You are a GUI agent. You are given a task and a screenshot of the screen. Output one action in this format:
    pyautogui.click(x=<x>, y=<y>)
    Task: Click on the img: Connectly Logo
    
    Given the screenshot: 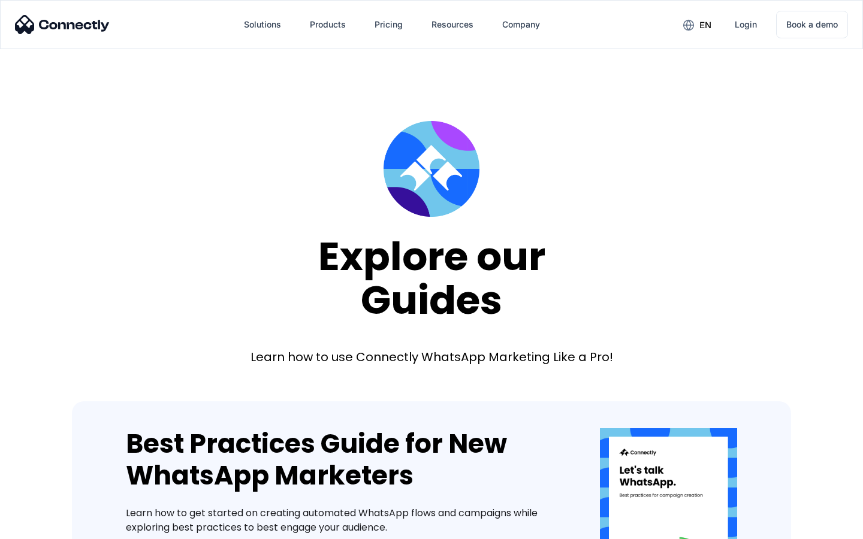 What is the action you would take?
    pyautogui.click(x=62, y=25)
    